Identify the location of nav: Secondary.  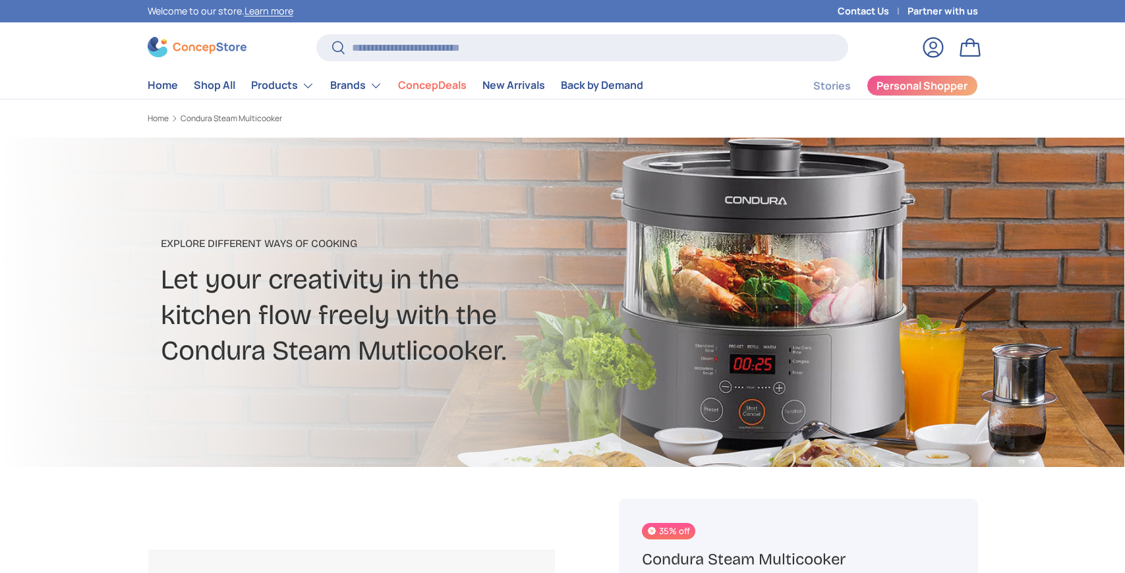
(880, 86).